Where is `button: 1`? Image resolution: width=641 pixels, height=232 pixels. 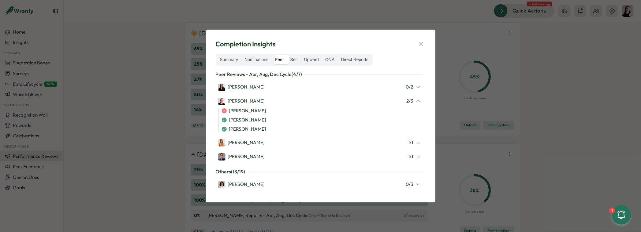
button: 1 is located at coordinates (621, 215).